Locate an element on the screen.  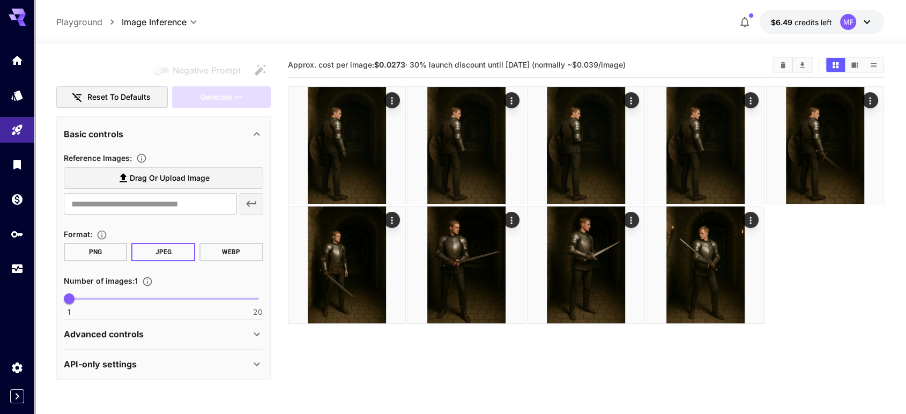
nav: breadcrumb is located at coordinates (89, 22).